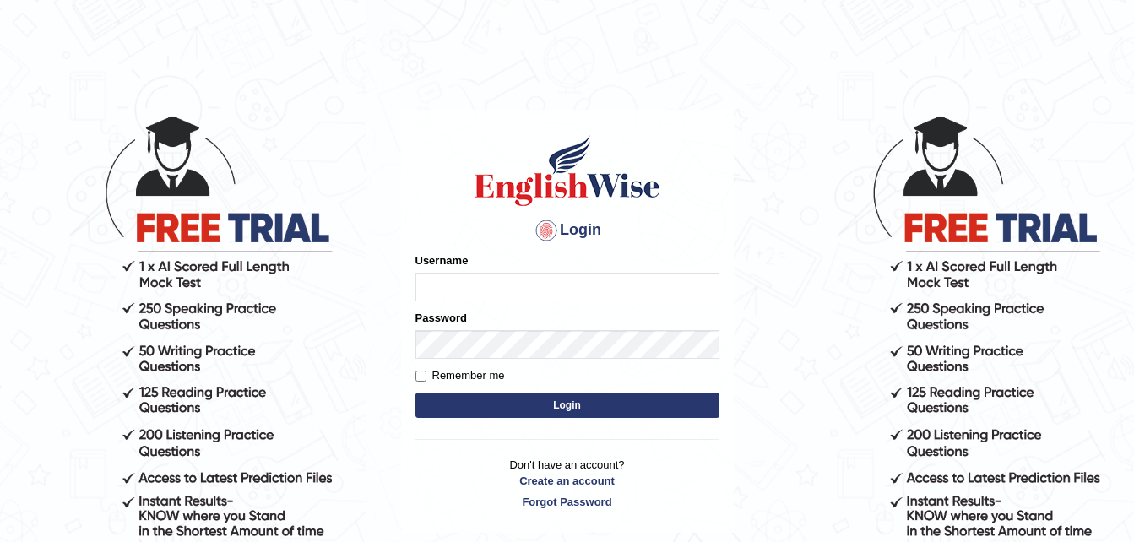  I want to click on img: Logo of English Wise sign in for intelligent practice with AI, so click(567, 171).